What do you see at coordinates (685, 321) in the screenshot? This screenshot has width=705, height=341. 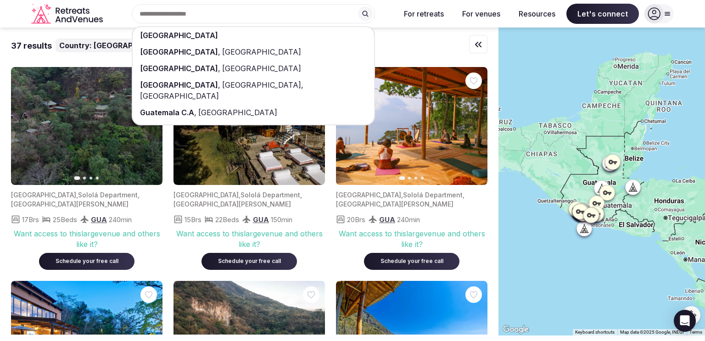 I see `div: Open Intercom Messenger` at bounding box center [685, 321].